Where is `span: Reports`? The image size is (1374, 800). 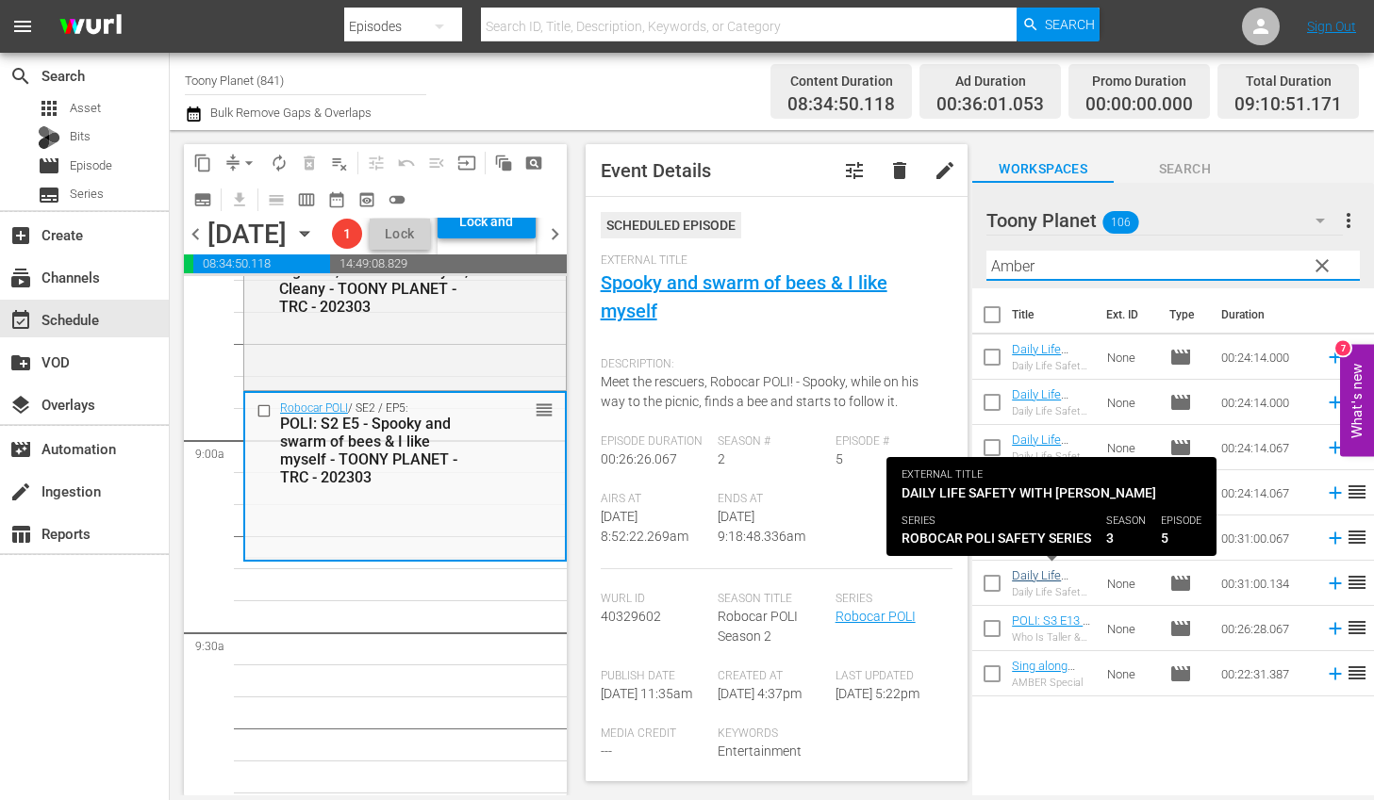 span: Reports is located at coordinates (21, 535).